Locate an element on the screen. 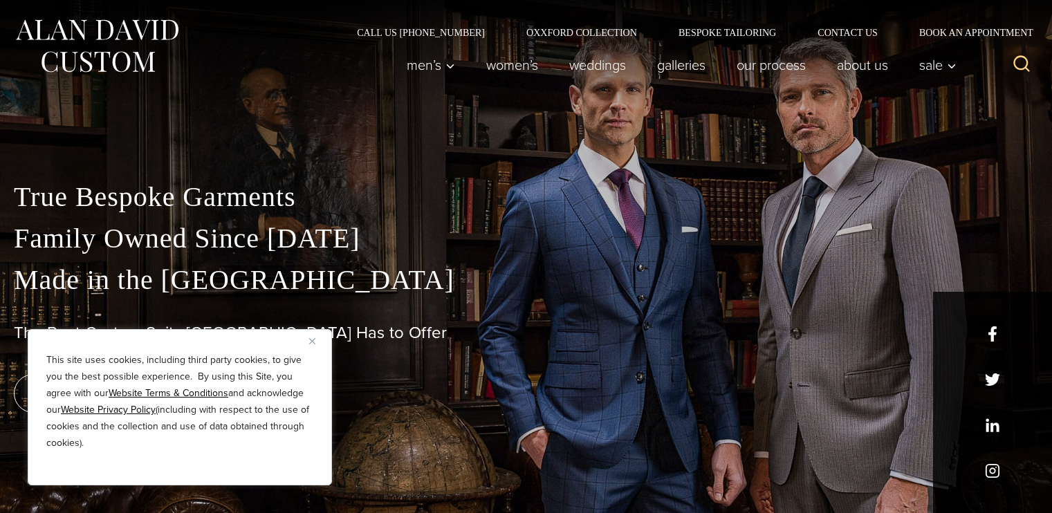 The width and height of the screenshot is (1052, 513). a: About Us is located at coordinates (862, 65).